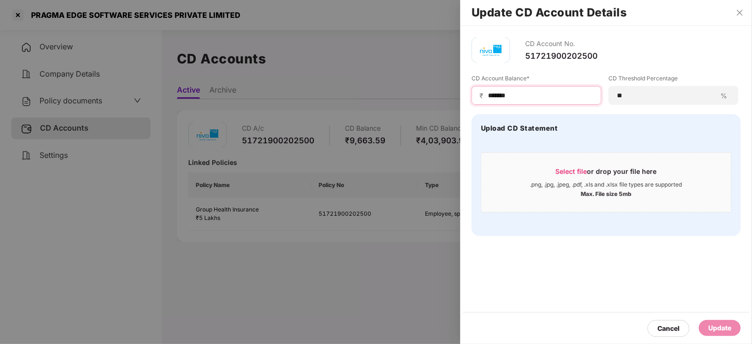  What do you see at coordinates (561, 44) in the screenshot?
I see `div: CD Account No.` at bounding box center [561, 44].